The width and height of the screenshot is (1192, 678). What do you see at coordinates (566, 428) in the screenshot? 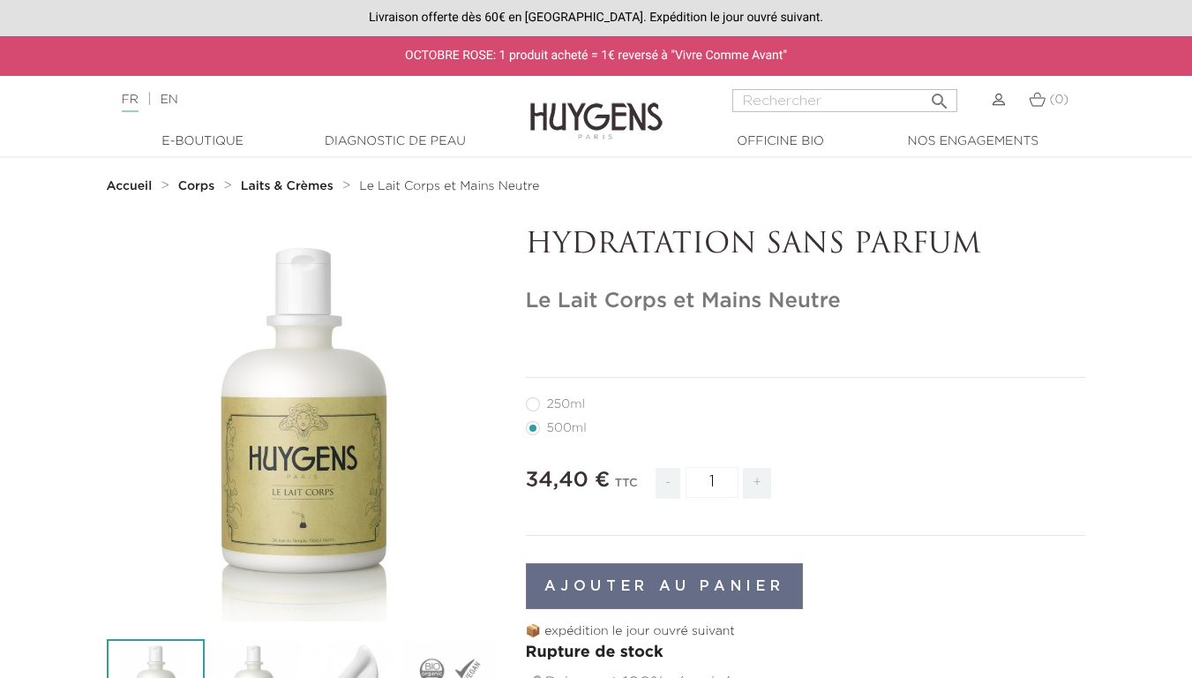
I see `label: 500ml` at bounding box center [566, 428].